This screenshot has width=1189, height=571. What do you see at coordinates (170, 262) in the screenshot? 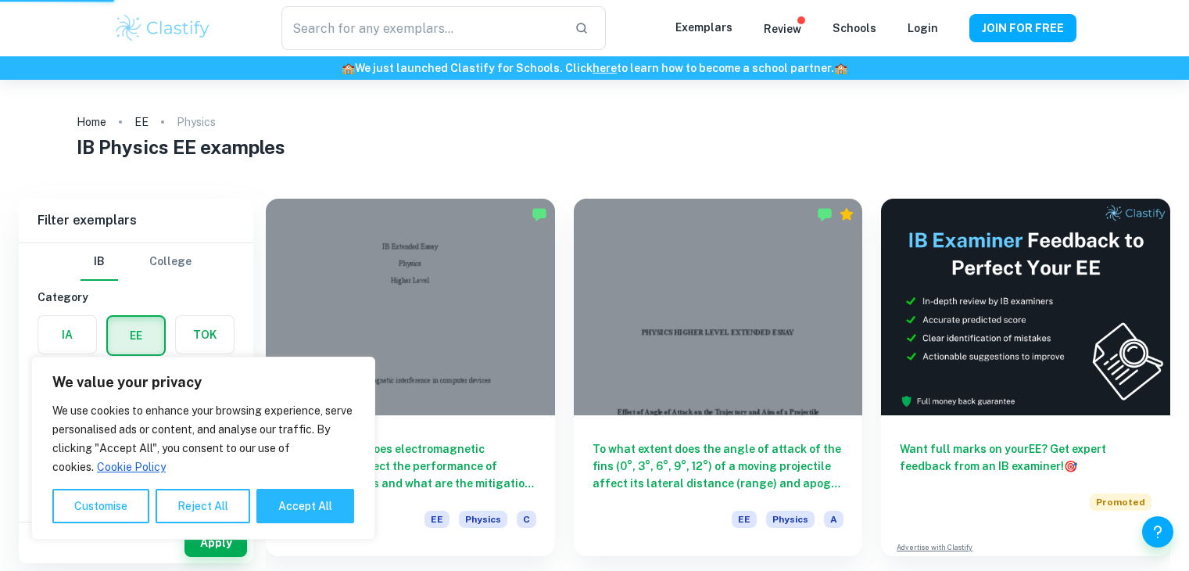
I see `button: College` at bounding box center [170, 262].